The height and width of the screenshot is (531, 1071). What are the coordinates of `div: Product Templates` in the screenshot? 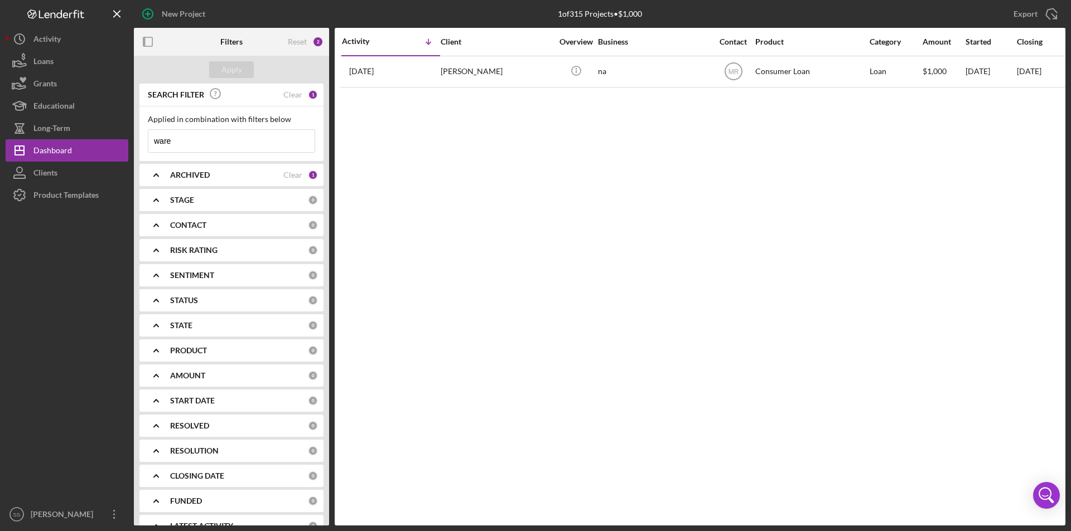 It's located at (66, 196).